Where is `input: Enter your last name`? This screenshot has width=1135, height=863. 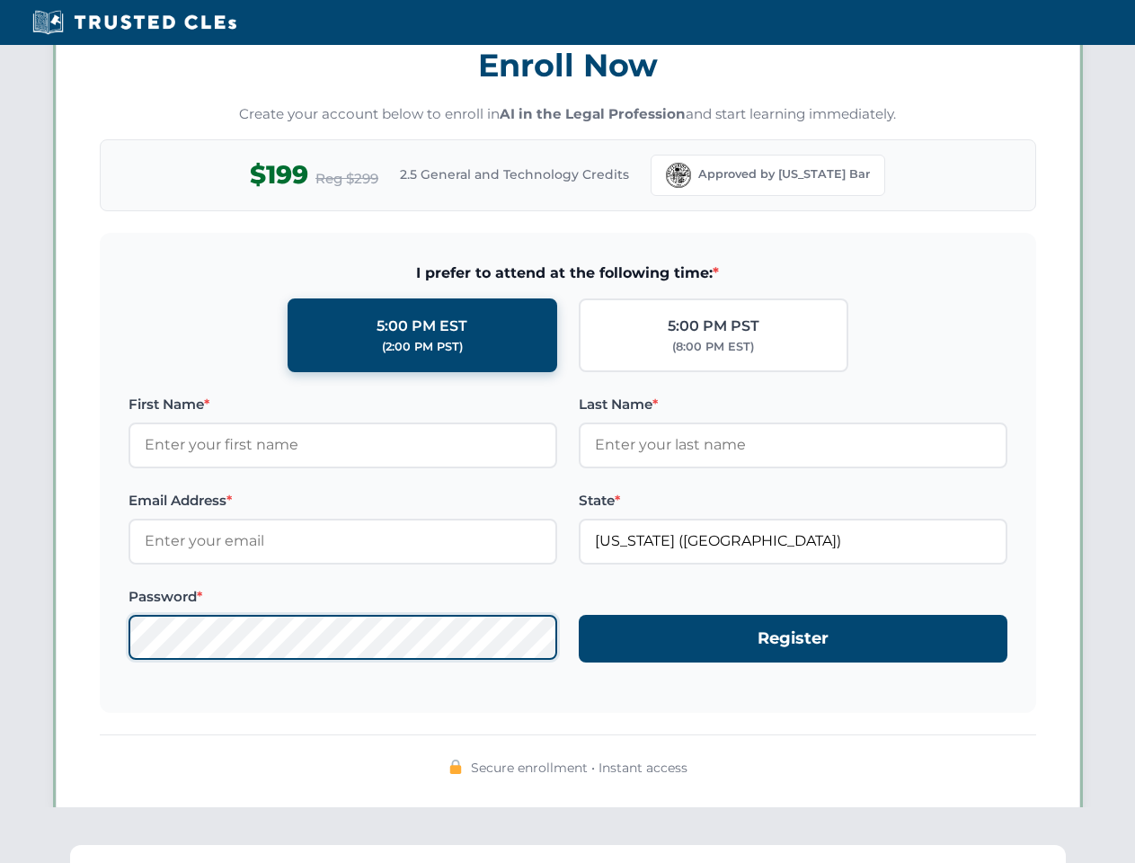
input: Enter your last name is located at coordinates (793, 445).